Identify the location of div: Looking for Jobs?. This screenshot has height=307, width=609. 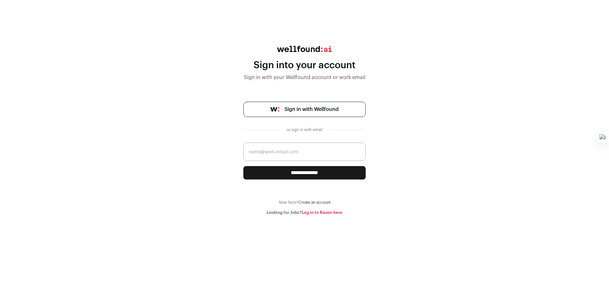
(304, 212).